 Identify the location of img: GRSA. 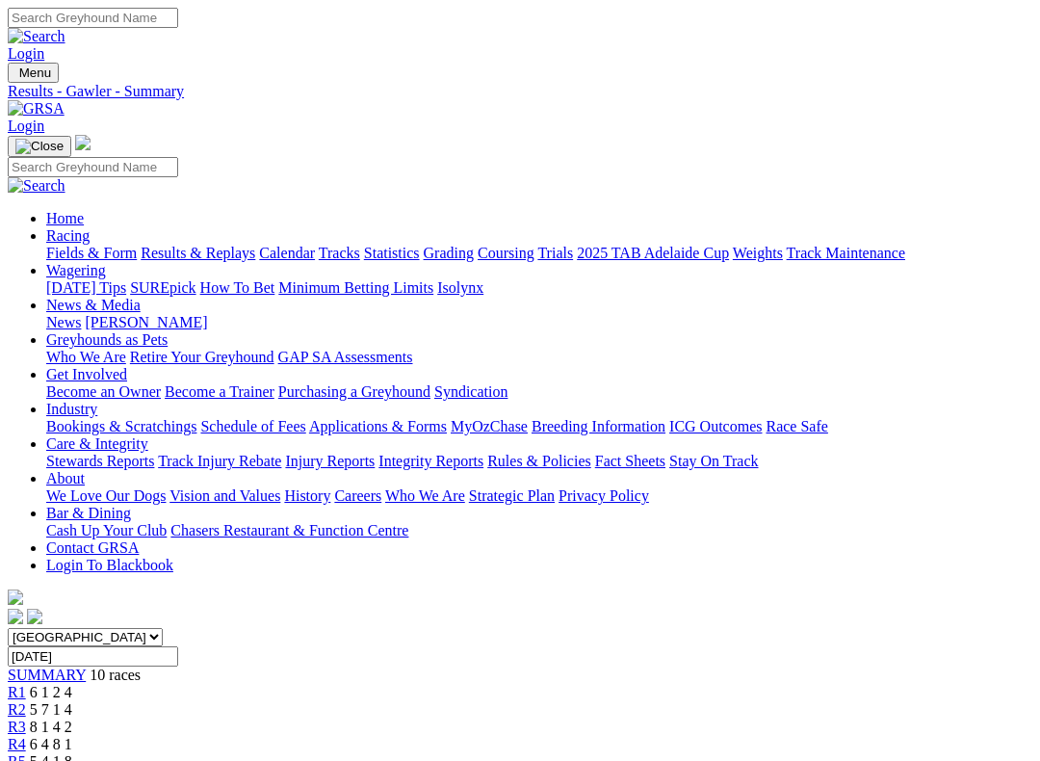
(36, 109).